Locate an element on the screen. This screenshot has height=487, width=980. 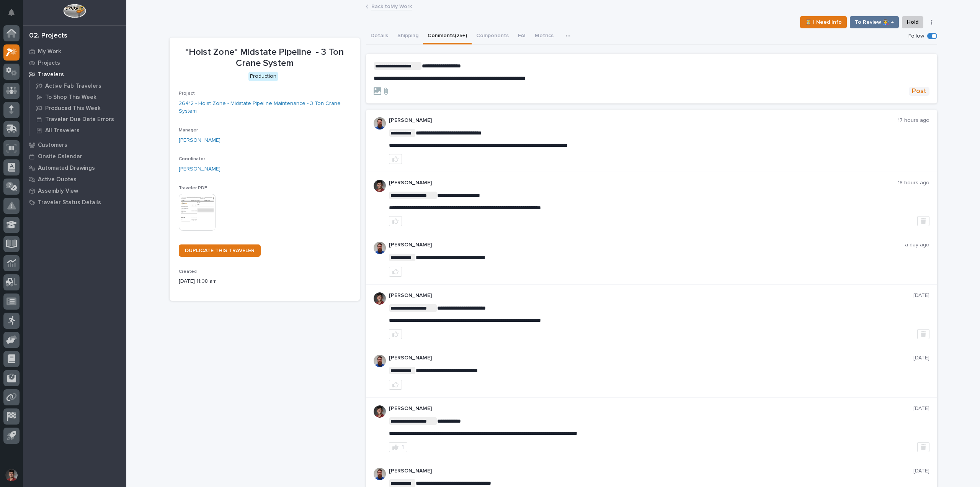
span: Traveler PDF is located at coordinates (193, 188).